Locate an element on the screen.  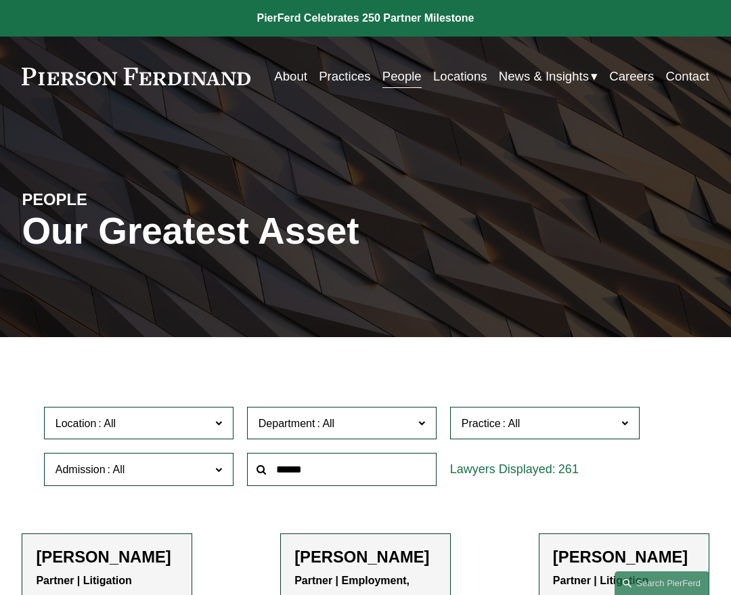
span: Department is located at coordinates (287, 423).